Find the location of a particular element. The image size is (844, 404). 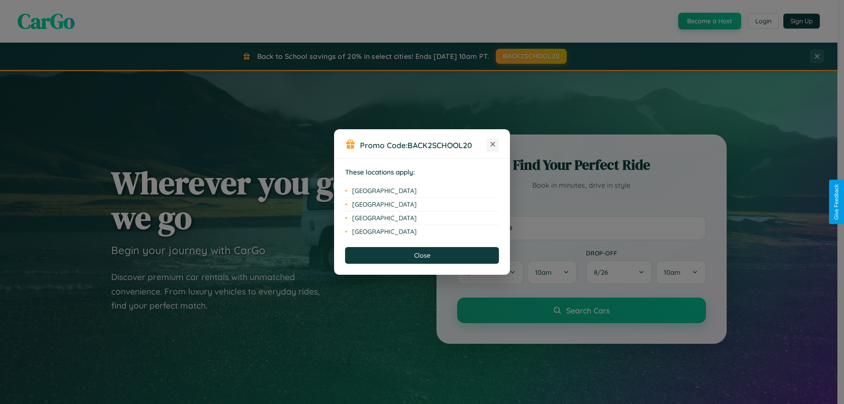

div: Give Feedback is located at coordinates (836, 202).